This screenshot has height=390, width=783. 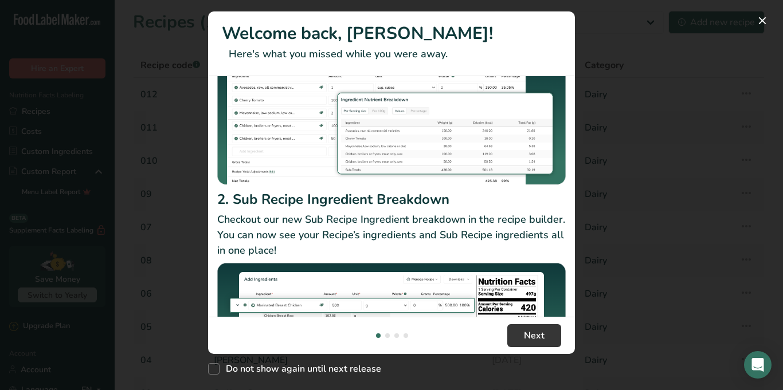 I want to click on p: Checkout our new Sub Recipe Ingredient breakdown in the recipe builder. You can now see your Reci..., so click(x=391, y=235).